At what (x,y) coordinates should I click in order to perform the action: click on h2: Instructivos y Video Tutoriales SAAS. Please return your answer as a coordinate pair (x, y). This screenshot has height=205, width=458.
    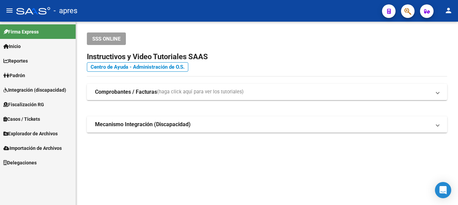
    Looking at the image, I should click on (267, 57).